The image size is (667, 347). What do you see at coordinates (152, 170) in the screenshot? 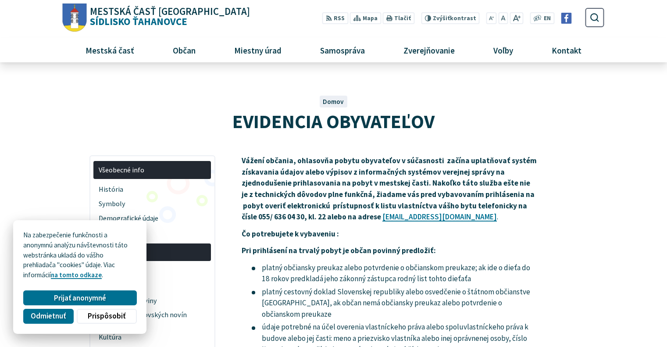
I see `span: Všeobecné info` at bounding box center [152, 170].